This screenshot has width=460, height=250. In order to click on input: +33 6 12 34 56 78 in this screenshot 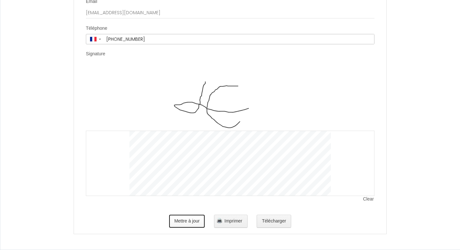, I will do `click(239, 39)`.